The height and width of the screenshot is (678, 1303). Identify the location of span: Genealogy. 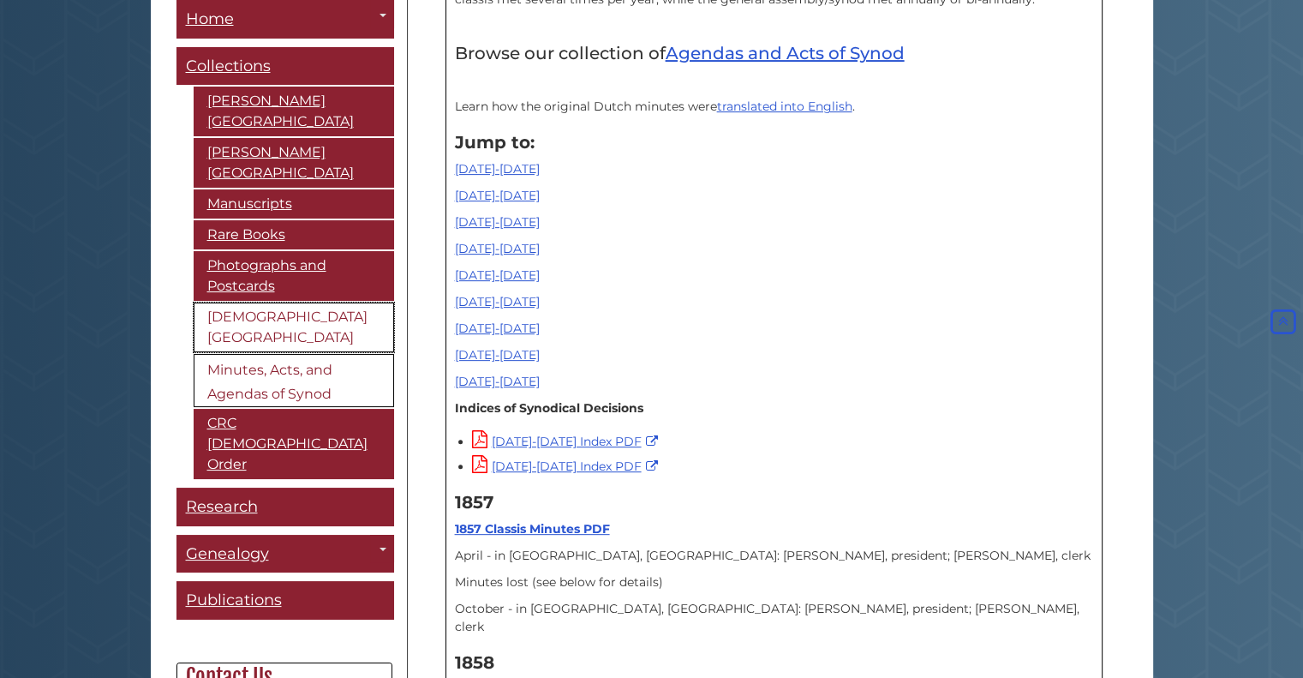
(227, 554).